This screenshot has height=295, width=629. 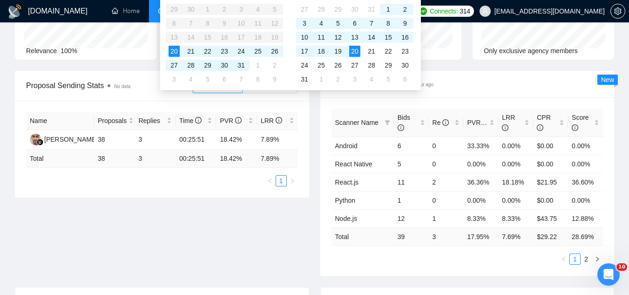 What do you see at coordinates (321, 79) in the screenshot?
I see `td: 2025-09-01` at bounding box center [321, 79].